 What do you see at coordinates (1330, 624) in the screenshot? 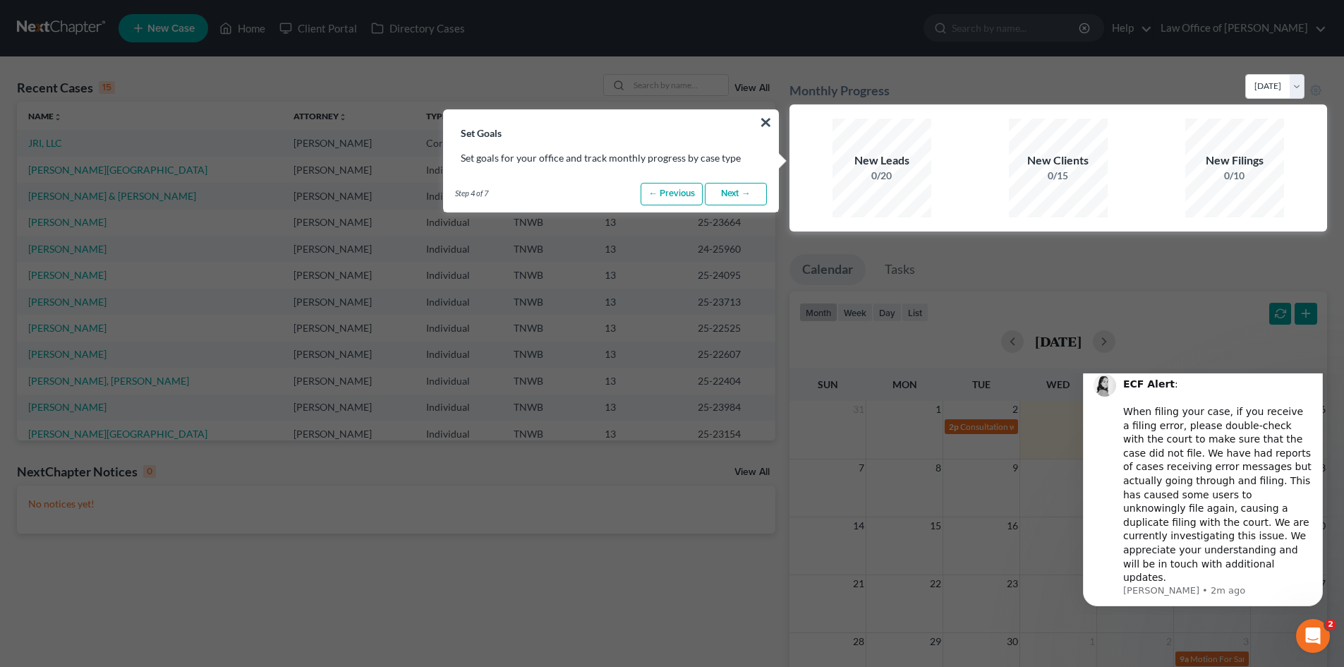
I see `span: 2` at bounding box center [1330, 624].